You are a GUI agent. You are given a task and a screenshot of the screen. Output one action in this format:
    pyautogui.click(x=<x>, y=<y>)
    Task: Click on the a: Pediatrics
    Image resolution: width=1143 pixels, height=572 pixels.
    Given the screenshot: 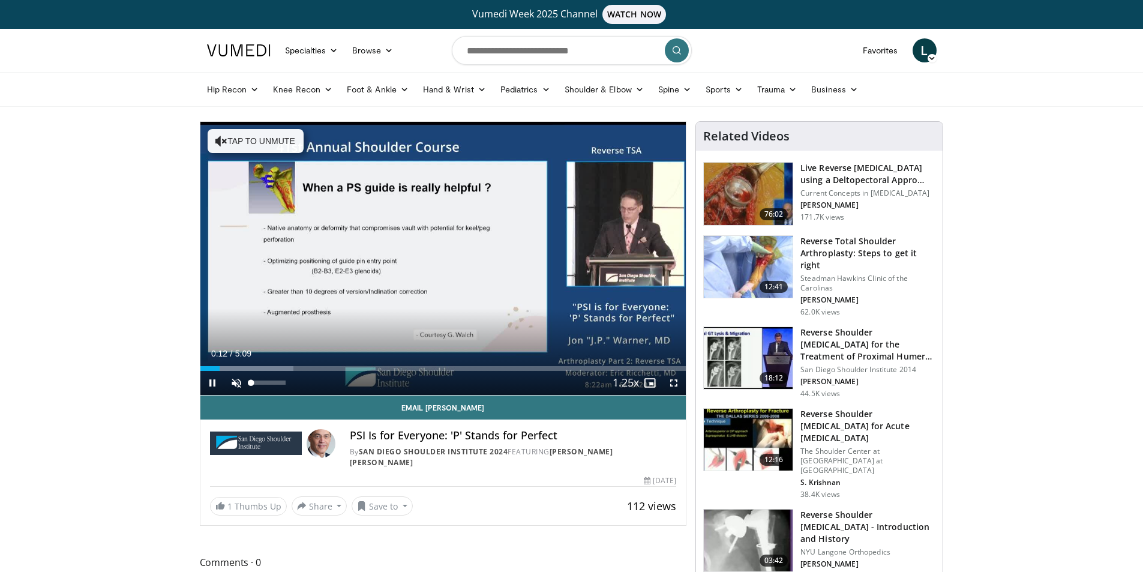 What is the action you would take?
    pyautogui.click(x=525, y=89)
    